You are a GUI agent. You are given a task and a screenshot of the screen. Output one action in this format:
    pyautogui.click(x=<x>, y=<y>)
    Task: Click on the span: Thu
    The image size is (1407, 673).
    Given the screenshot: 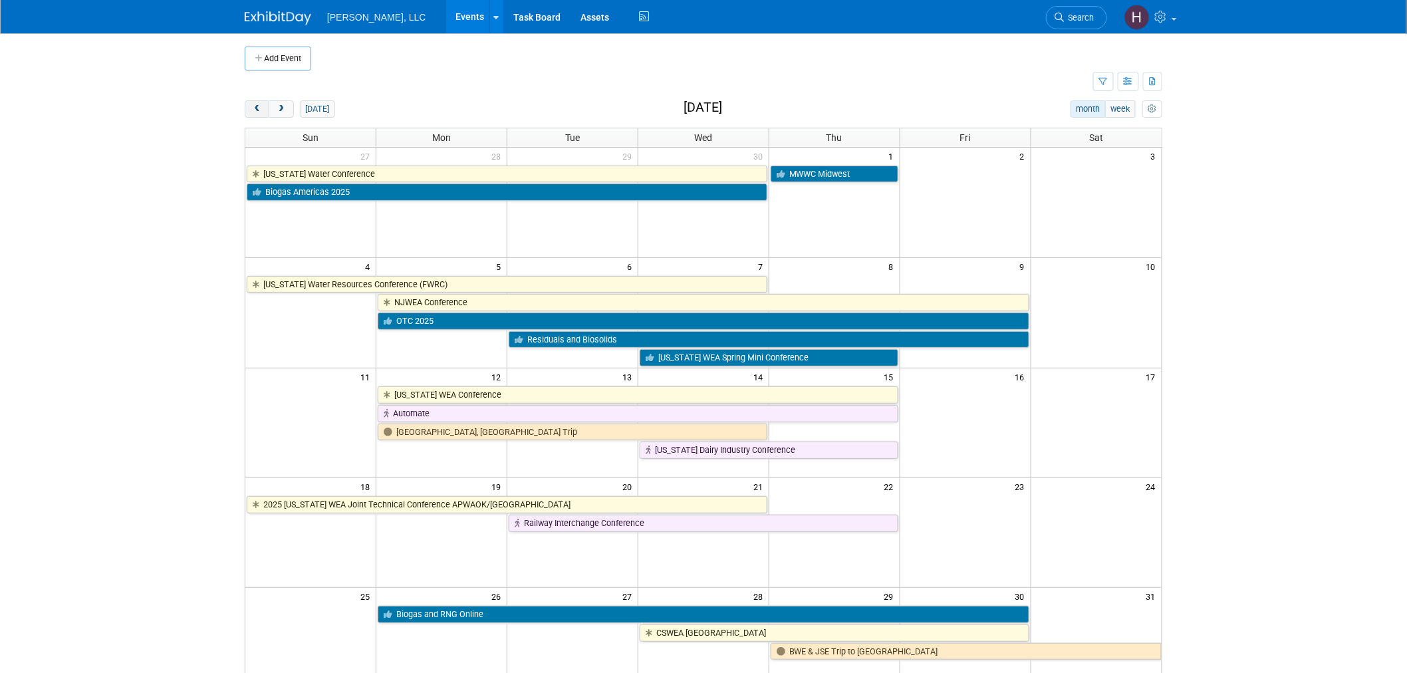 What is the action you would take?
    pyautogui.click(x=835, y=138)
    